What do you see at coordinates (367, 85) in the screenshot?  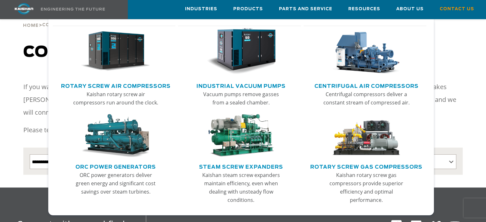 I see `a: Centrifugal Air Compressors` at bounding box center [367, 85].